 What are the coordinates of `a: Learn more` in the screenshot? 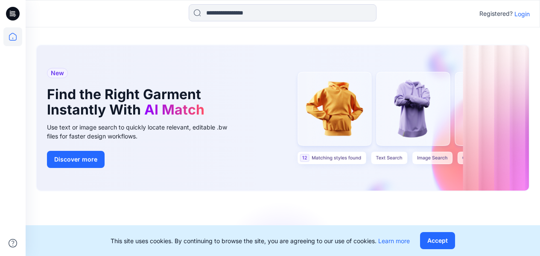 It's located at (394, 240).